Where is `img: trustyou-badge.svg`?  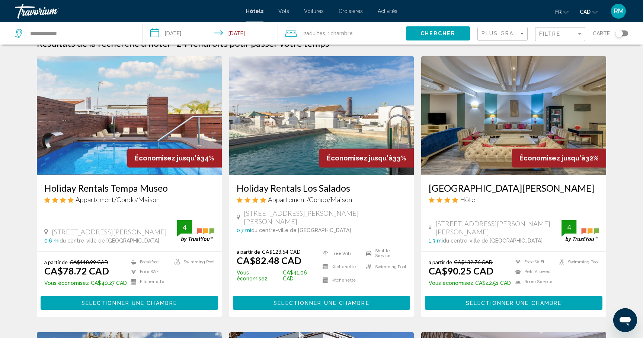
img: trustyou-badge.svg is located at coordinates (196, 231).